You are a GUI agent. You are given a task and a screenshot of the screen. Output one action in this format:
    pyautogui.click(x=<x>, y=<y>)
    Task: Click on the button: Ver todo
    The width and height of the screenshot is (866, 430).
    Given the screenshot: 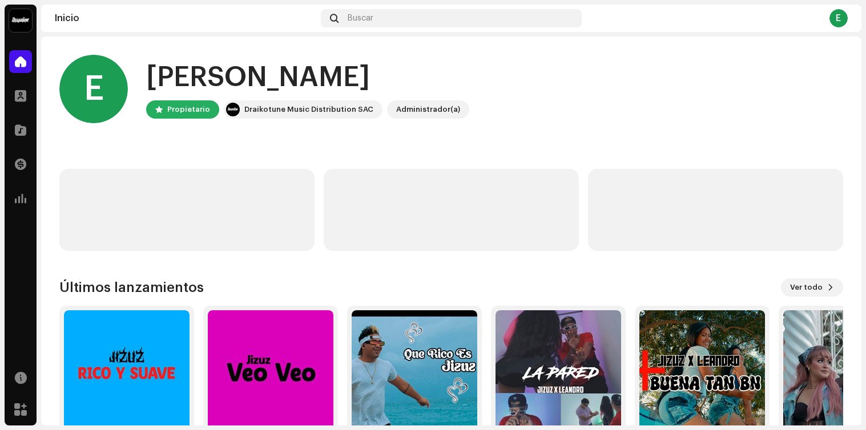 What is the action you would take?
    pyautogui.click(x=811, y=288)
    